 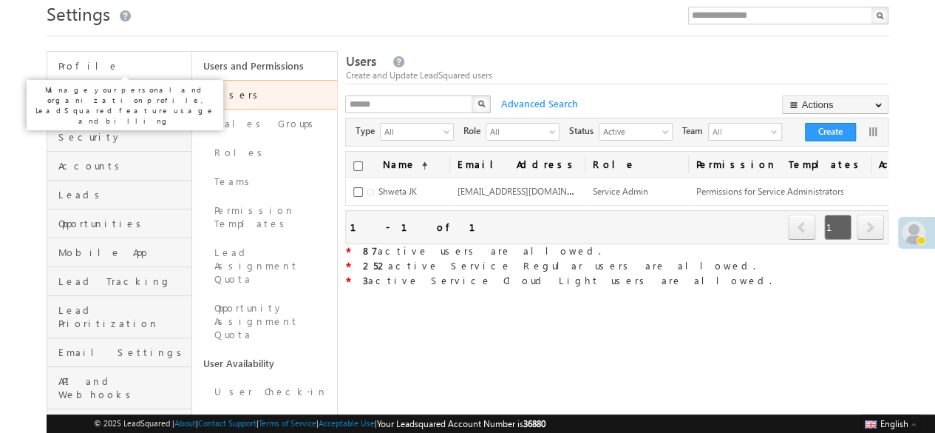 I want to click on span: Advanced Search, so click(x=538, y=104).